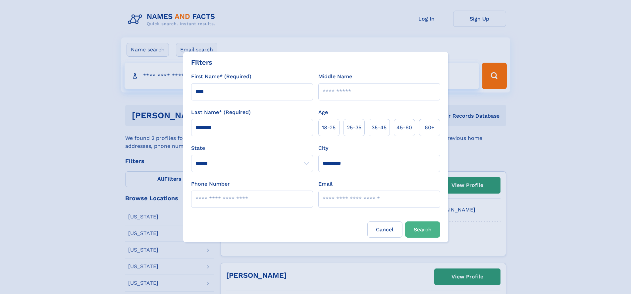 The width and height of the screenshot is (631, 294). I want to click on div: Filters, so click(202, 62).